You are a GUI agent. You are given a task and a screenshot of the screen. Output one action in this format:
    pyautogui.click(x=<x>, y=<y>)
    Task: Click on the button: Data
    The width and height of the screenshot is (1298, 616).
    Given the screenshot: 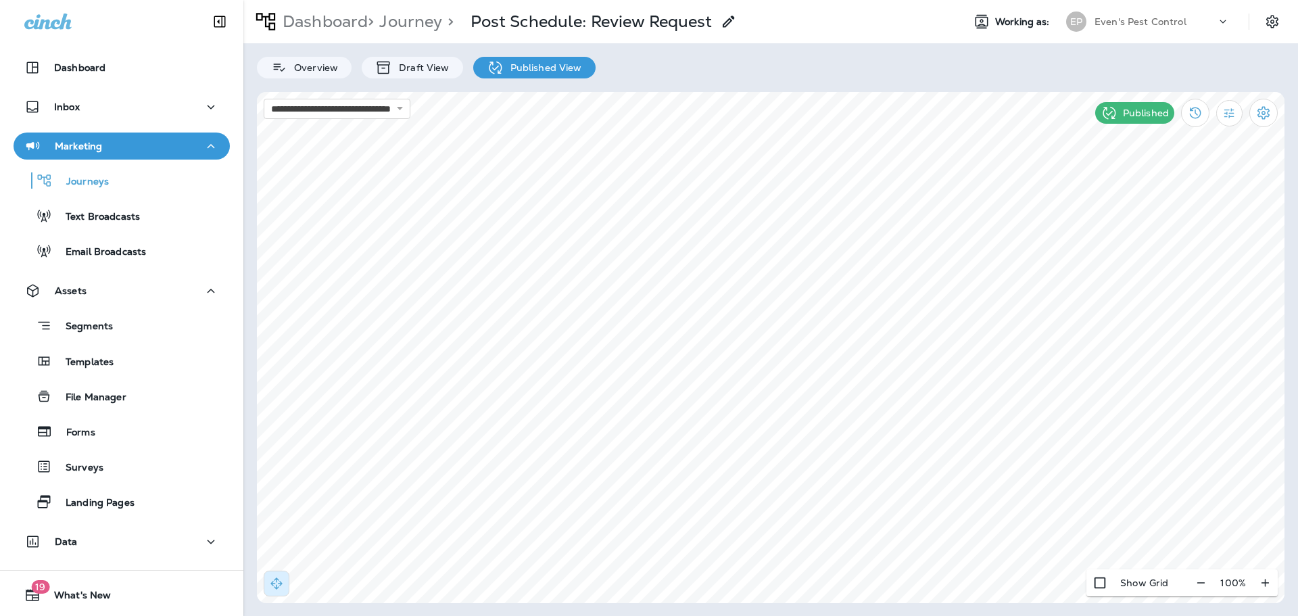 What is the action you would take?
    pyautogui.click(x=122, y=542)
    